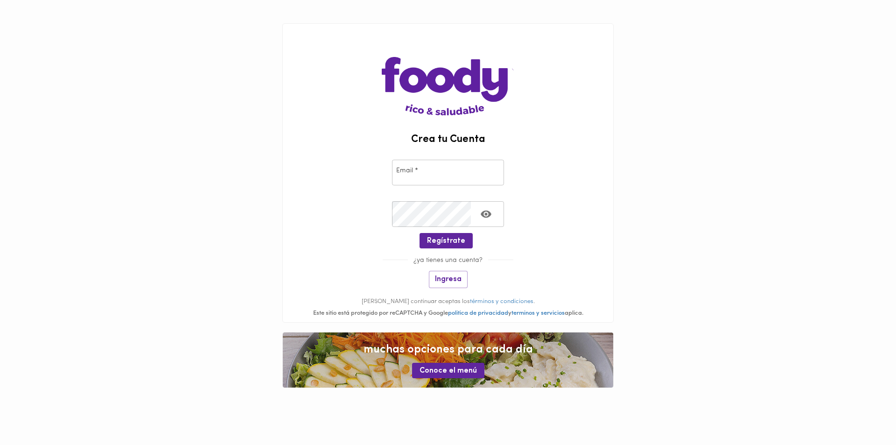 This screenshot has height=445, width=896. Describe the element at coordinates (448, 260) in the screenshot. I see `span: ¿ya tienes una cuenta?` at that location.